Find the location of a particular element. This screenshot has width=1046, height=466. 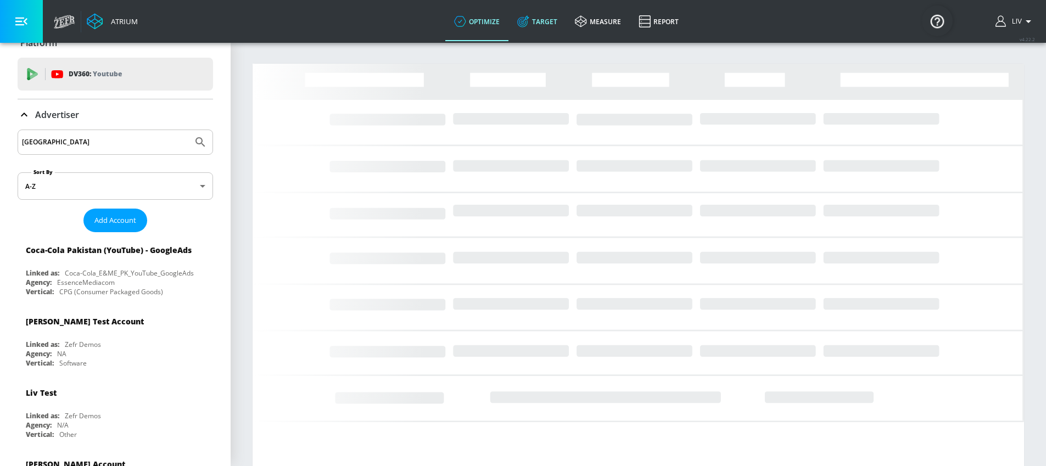

span: v 4.22.2 is located at coordinates (1027, 39).